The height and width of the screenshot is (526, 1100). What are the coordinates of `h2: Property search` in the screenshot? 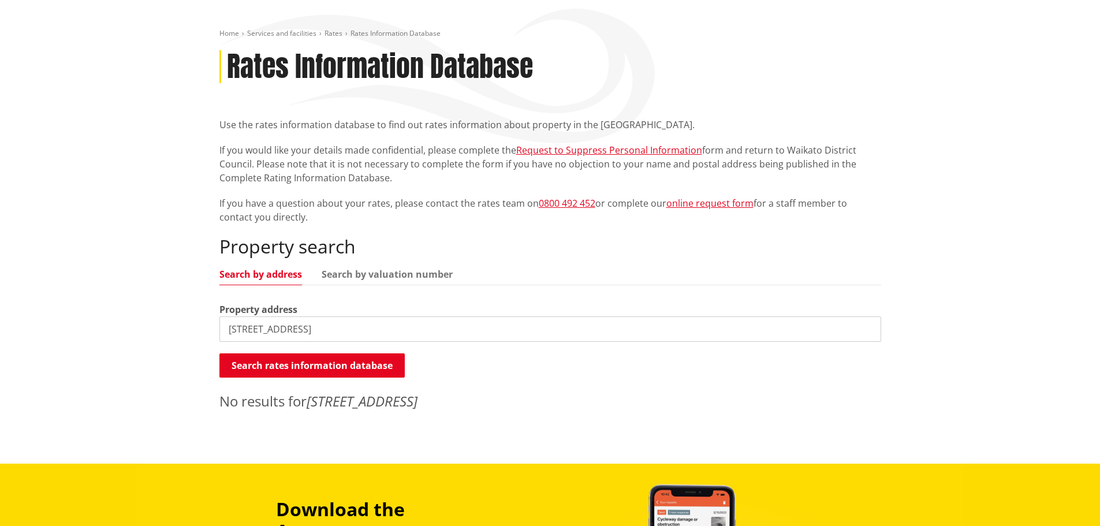 It's located at (550, 247).